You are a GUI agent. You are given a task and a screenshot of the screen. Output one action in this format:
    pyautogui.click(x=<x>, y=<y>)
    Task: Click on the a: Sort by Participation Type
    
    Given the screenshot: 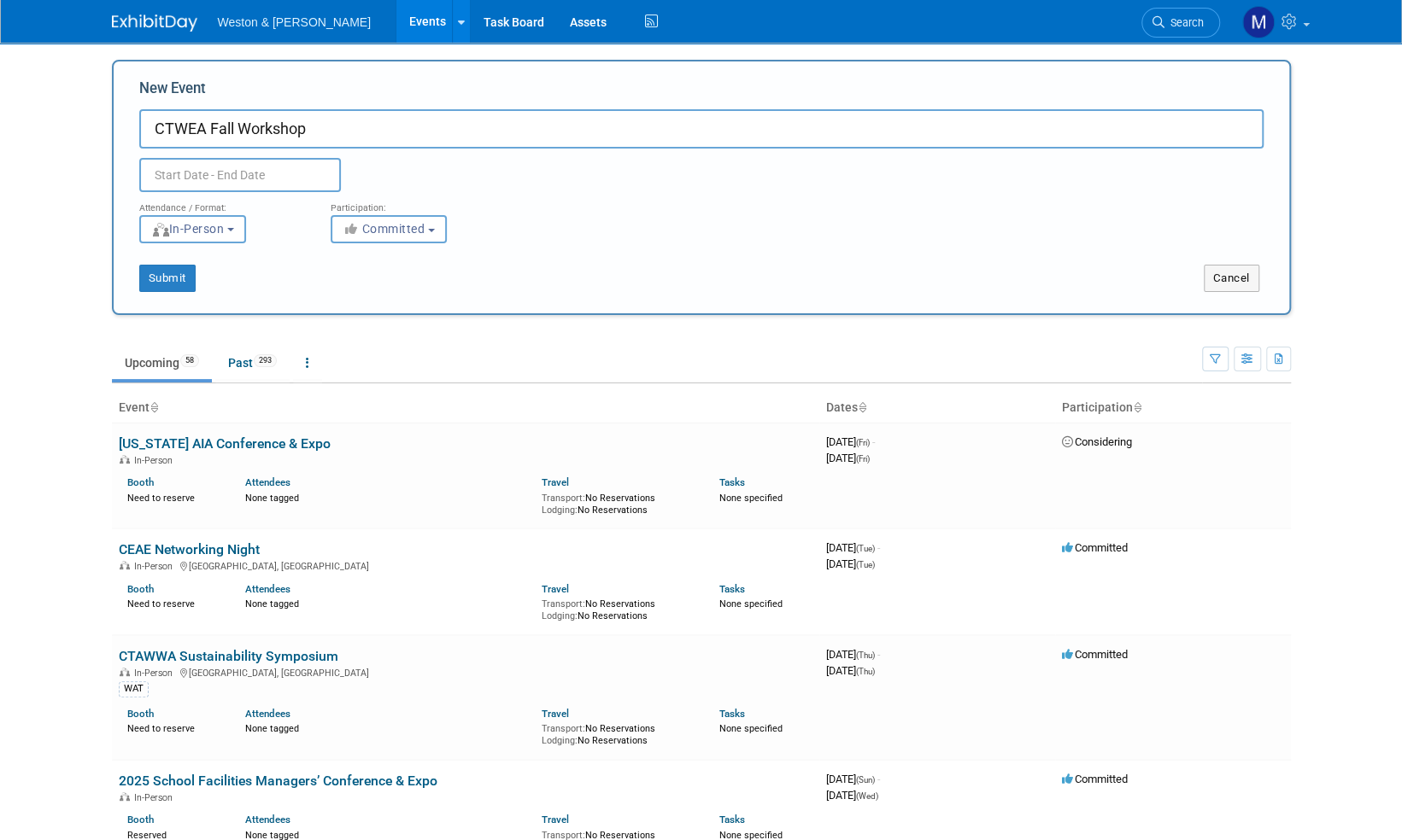 What is the action you would take?
    pyautogui.click(x=1137, y=407)
    